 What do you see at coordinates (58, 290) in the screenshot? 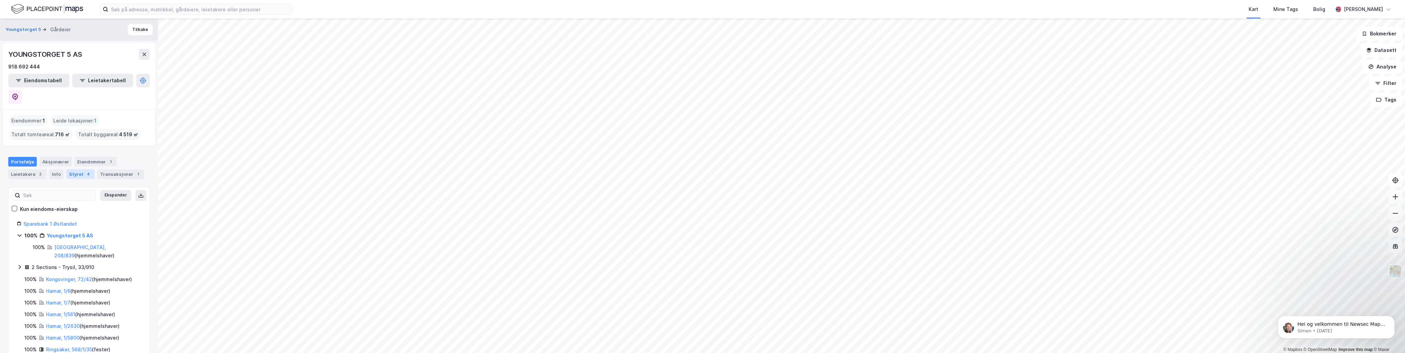
I see `a: Hamar, 1/6` at bounding box center [58, 290].